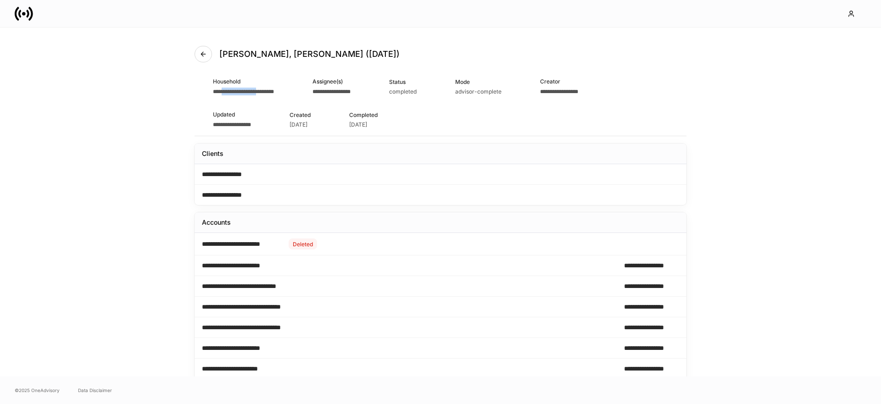  What do you see at coordinates (403, 92) in the screenshot?
I see `div: completed` at bounding box center [403, 92].